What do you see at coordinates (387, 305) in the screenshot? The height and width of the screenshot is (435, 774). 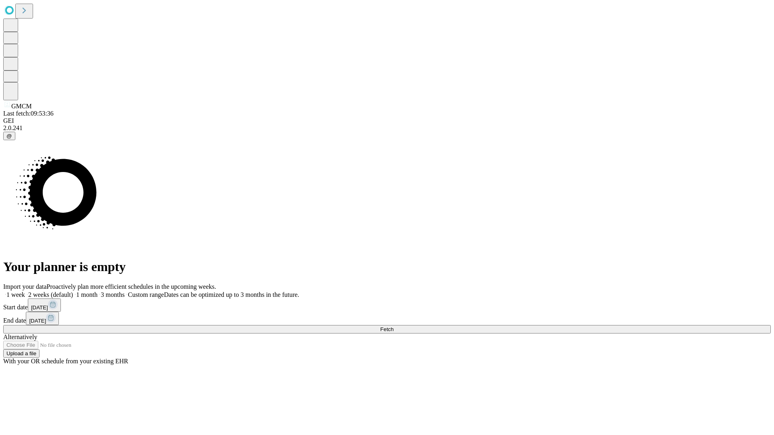 I see `div: Start date` at bounding box center [387, 305].